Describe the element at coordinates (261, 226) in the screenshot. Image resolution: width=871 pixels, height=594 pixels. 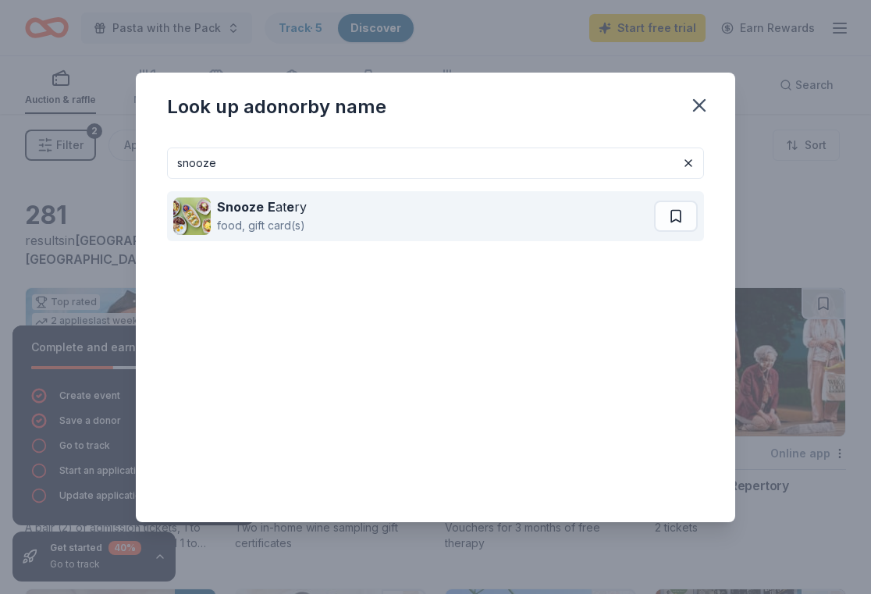
I see `div: food, gift card(s)` at that location.